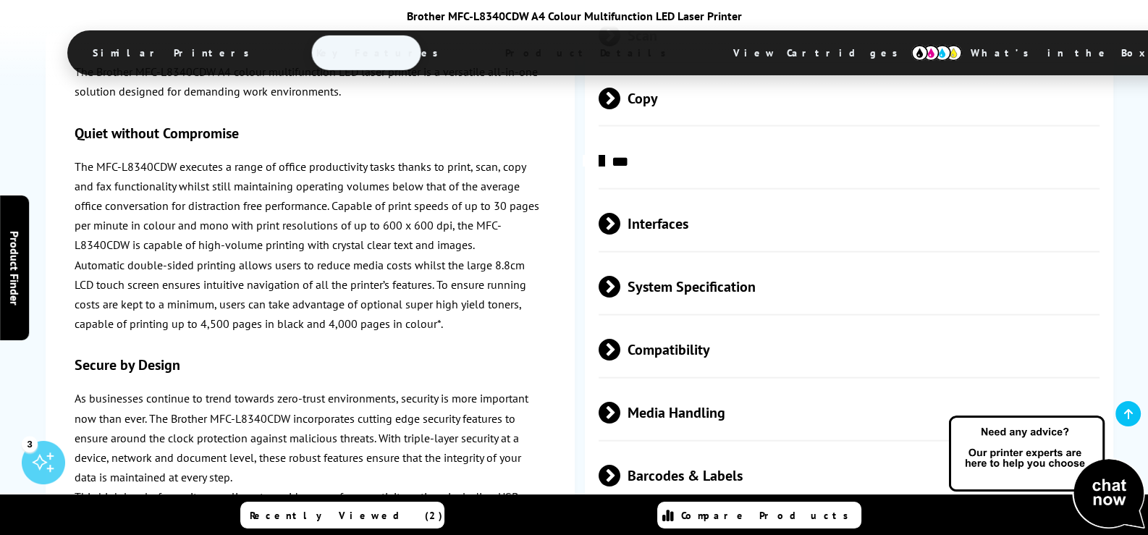 The height and width of the screenshot is (535, 1148). I want to click on p: The MFC-L8340CDW executes a range of office productivity tasks thanks to print, scan, copy and fa..., so click(310, 206).